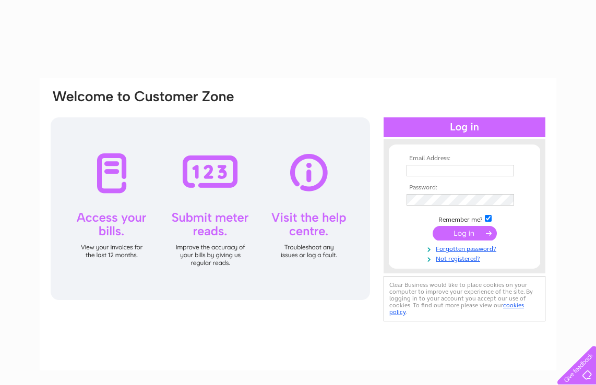 This screenshot has height=385, width=596. I want to click on input: Submit, so click(465, 233).